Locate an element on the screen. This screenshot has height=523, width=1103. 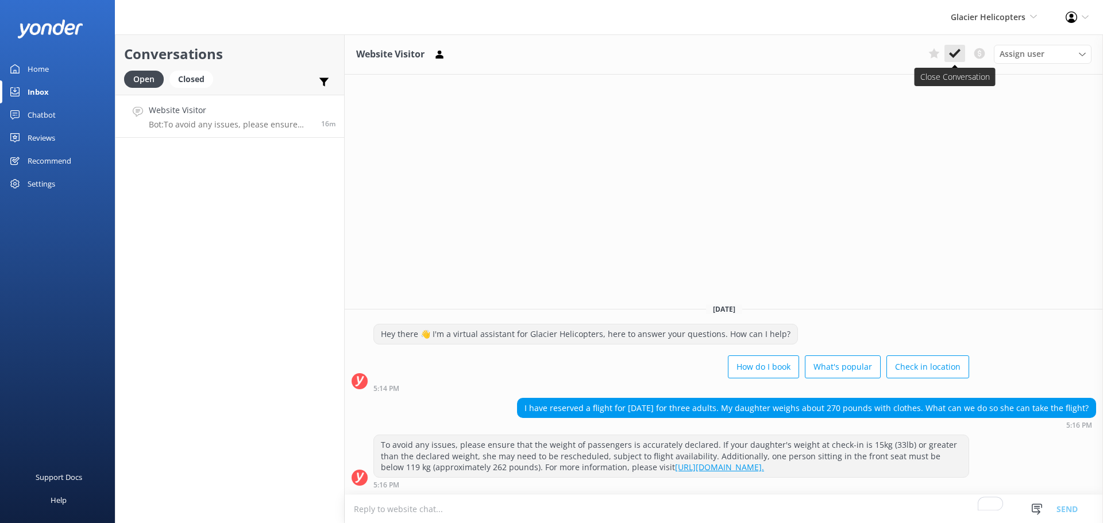
textarea: To enrich screen reader interactions, please activate Accessibility in Grammarly extension settings is located at coordinates (724, 509).